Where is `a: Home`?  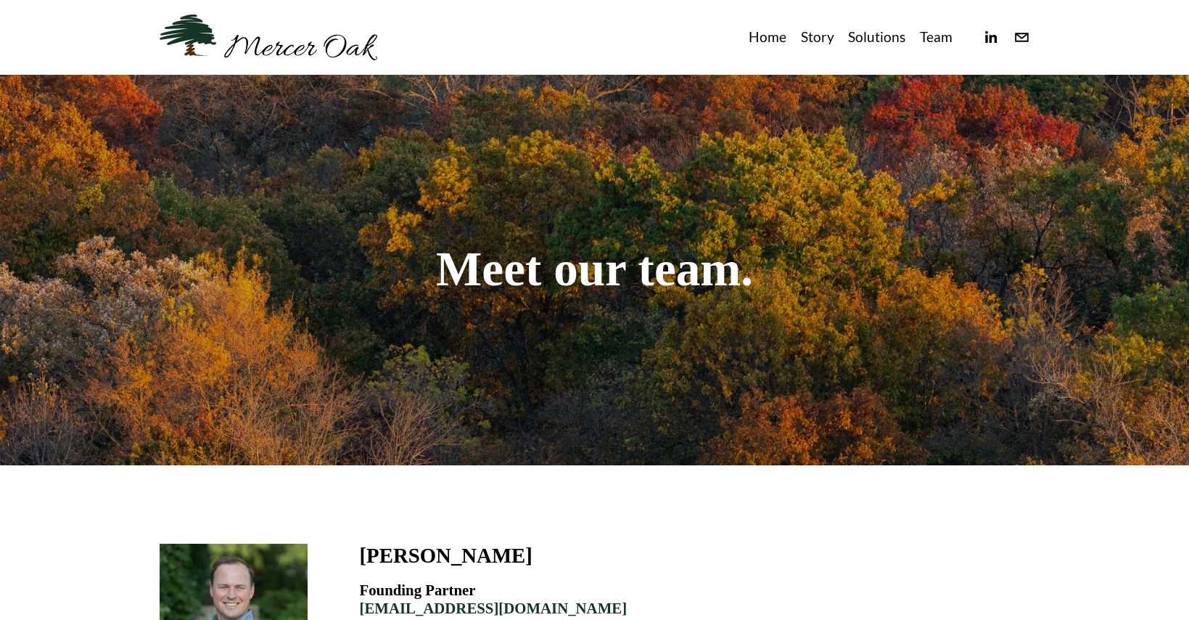 a: Home is located at coordinates (767, 37).